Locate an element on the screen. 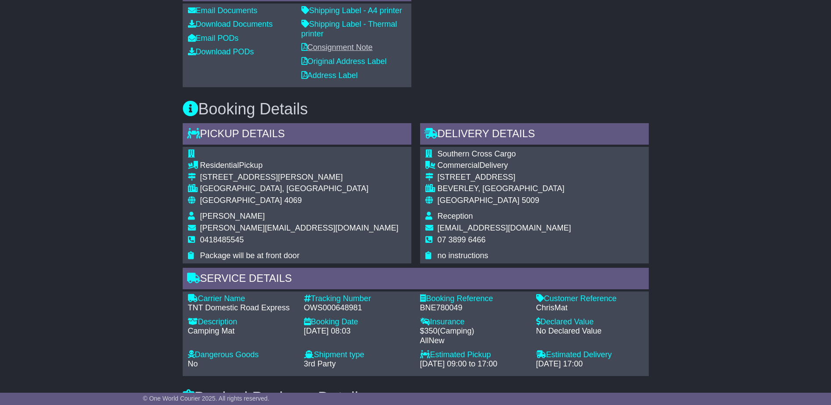 The width and height of the screenshot is (831, 405). span: Package will be at front door is located at coordinates (250, 255).